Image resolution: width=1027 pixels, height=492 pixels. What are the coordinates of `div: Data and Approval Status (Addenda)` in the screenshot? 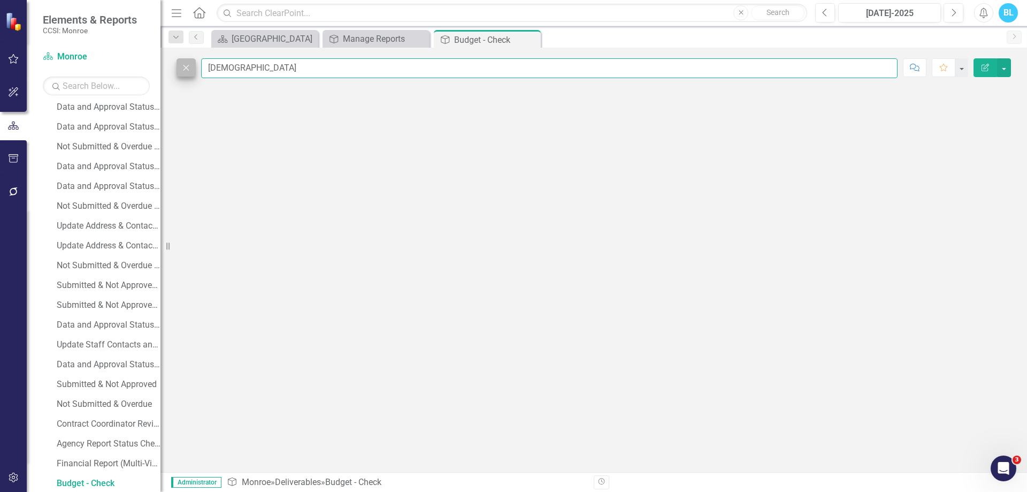 It's located at (109, 127).